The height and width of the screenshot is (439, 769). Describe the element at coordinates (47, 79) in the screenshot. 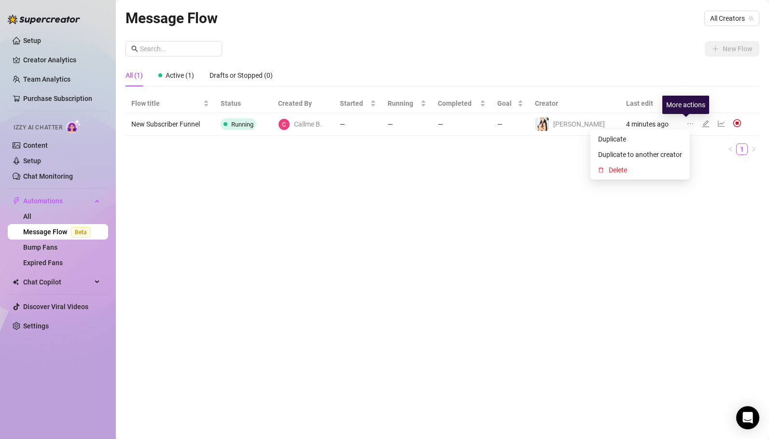

I see `a: Team Analytics` at that location.